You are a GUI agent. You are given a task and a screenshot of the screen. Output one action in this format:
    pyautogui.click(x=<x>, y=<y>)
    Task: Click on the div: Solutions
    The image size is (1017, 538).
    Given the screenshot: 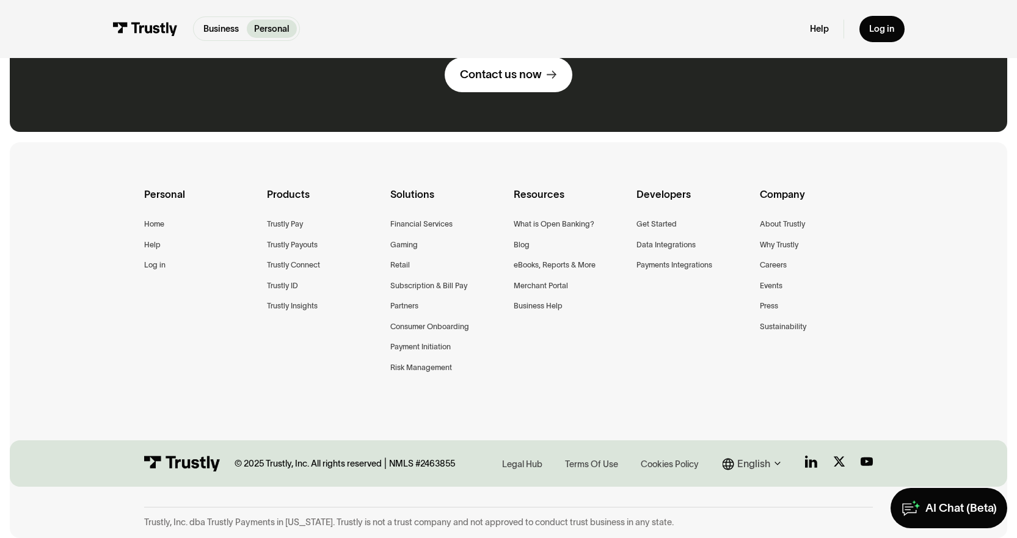 What is the action you would take?
    pyautogui.click(x=447, y=202)
    